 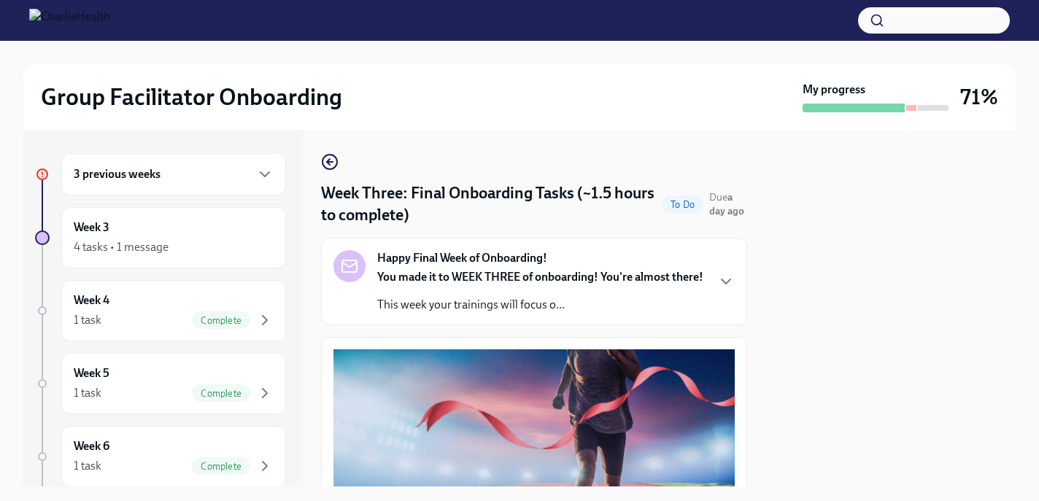 I want to click on a: Week 34 tasks • 1 message, so click(x=160, y=238).